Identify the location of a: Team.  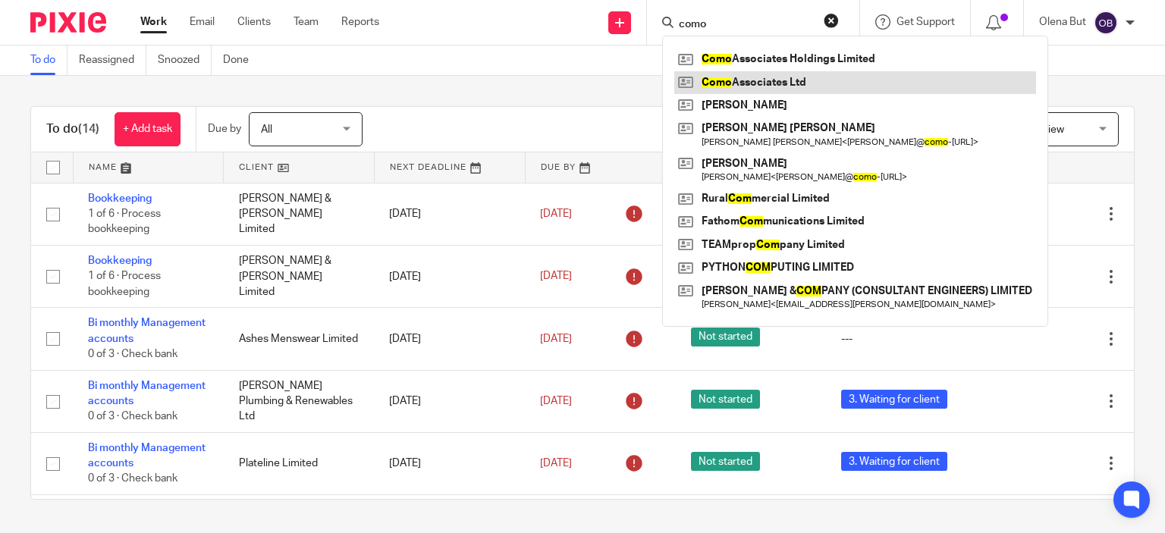
(306, 22).